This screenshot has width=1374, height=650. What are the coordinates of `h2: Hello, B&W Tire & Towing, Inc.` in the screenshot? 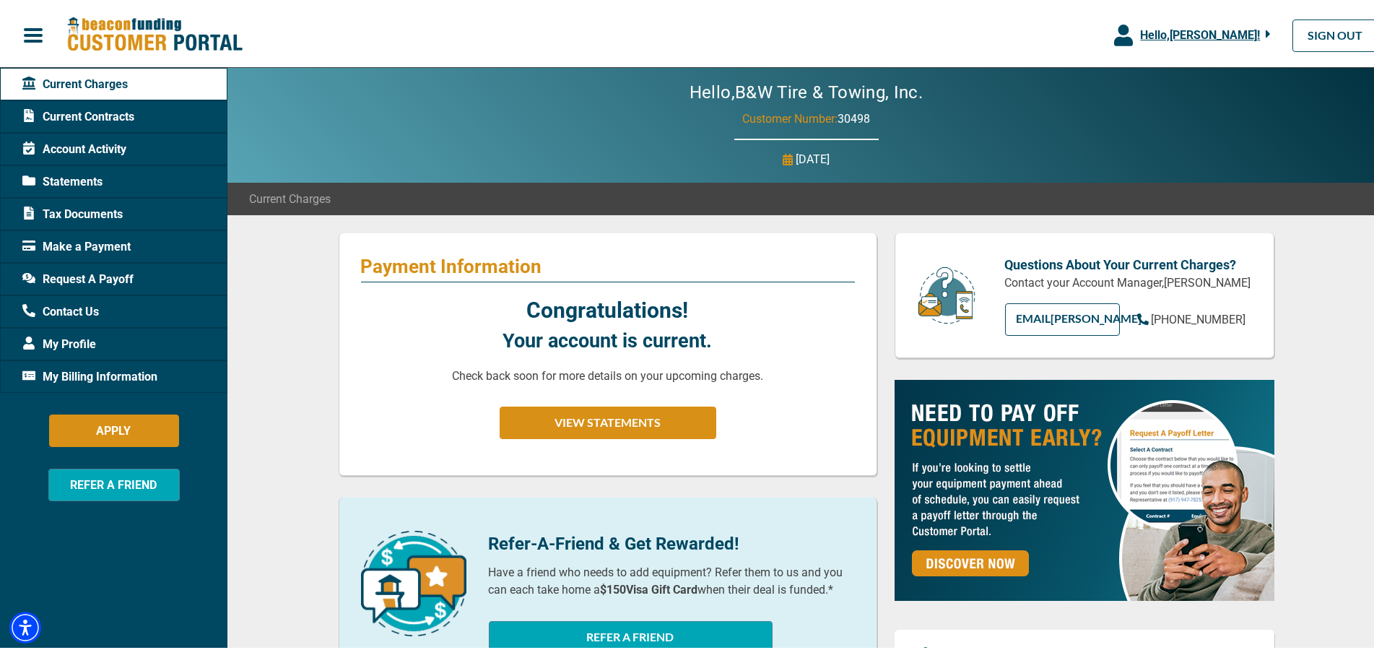 It's located at (806, 90).